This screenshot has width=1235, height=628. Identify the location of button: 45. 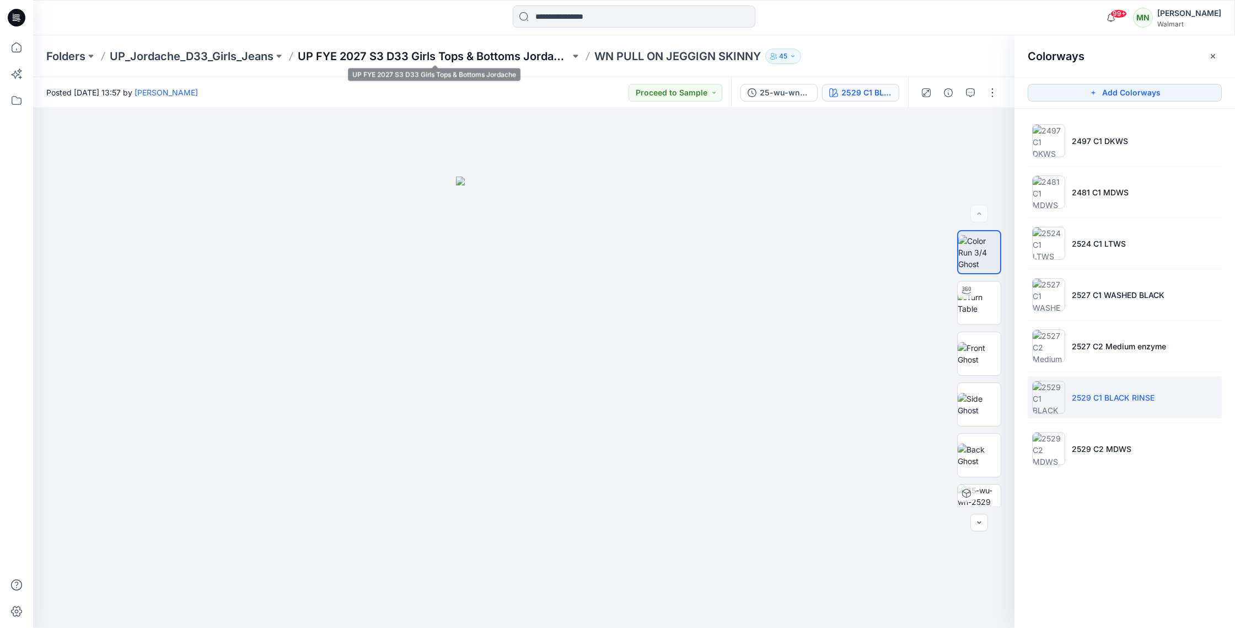
(783, 56).